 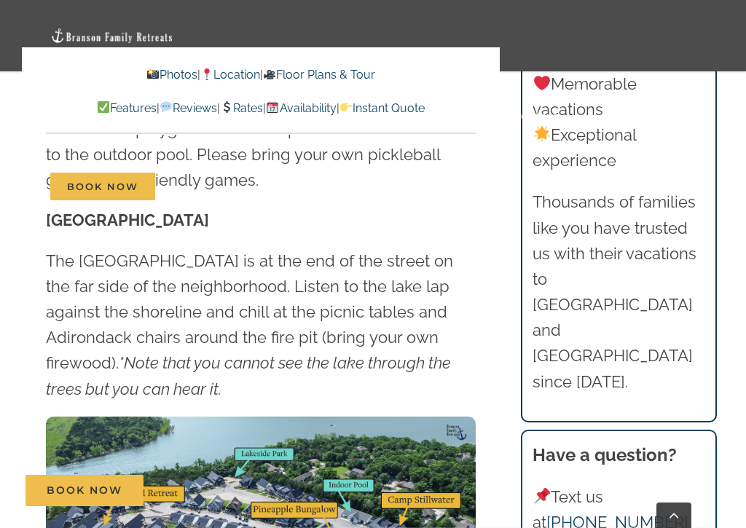 I want to click on a: Location, so click(x=230, y=74).